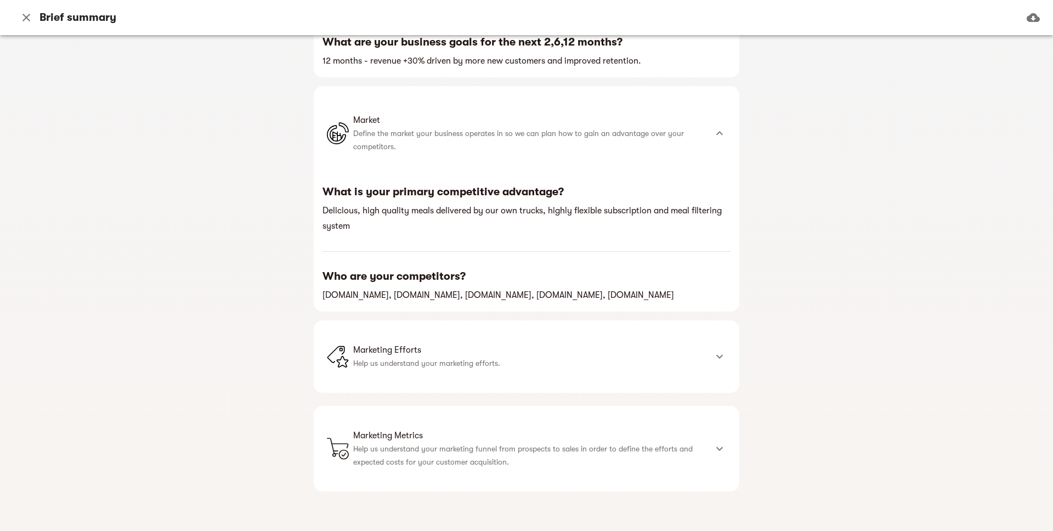  Describe the element at coordinates (526, 192) in the screenshot. I see `h6: What is your primary competitive advantage?` at that location.